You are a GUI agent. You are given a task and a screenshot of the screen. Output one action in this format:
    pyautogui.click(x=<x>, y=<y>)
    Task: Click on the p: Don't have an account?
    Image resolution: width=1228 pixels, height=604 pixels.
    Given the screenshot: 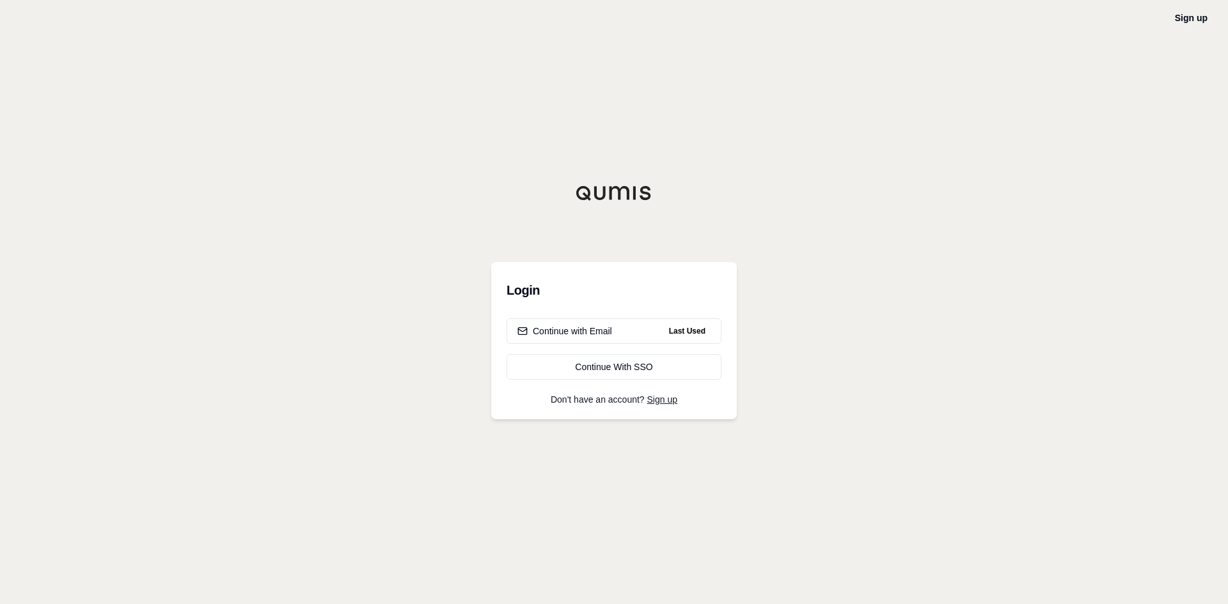 What is the action you would take?
    pyautogui.click(x=614, y=400)
    